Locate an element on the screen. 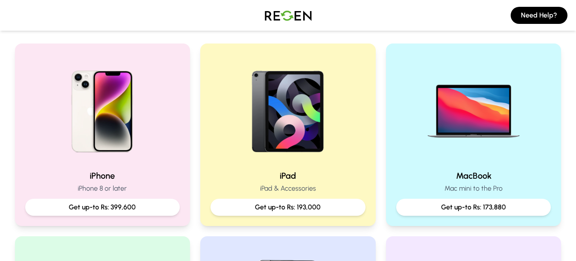 Image resolution: width=576 pixels, height=261 pixels. p: iPhone 8 or later is located at coordinates (102, 189).